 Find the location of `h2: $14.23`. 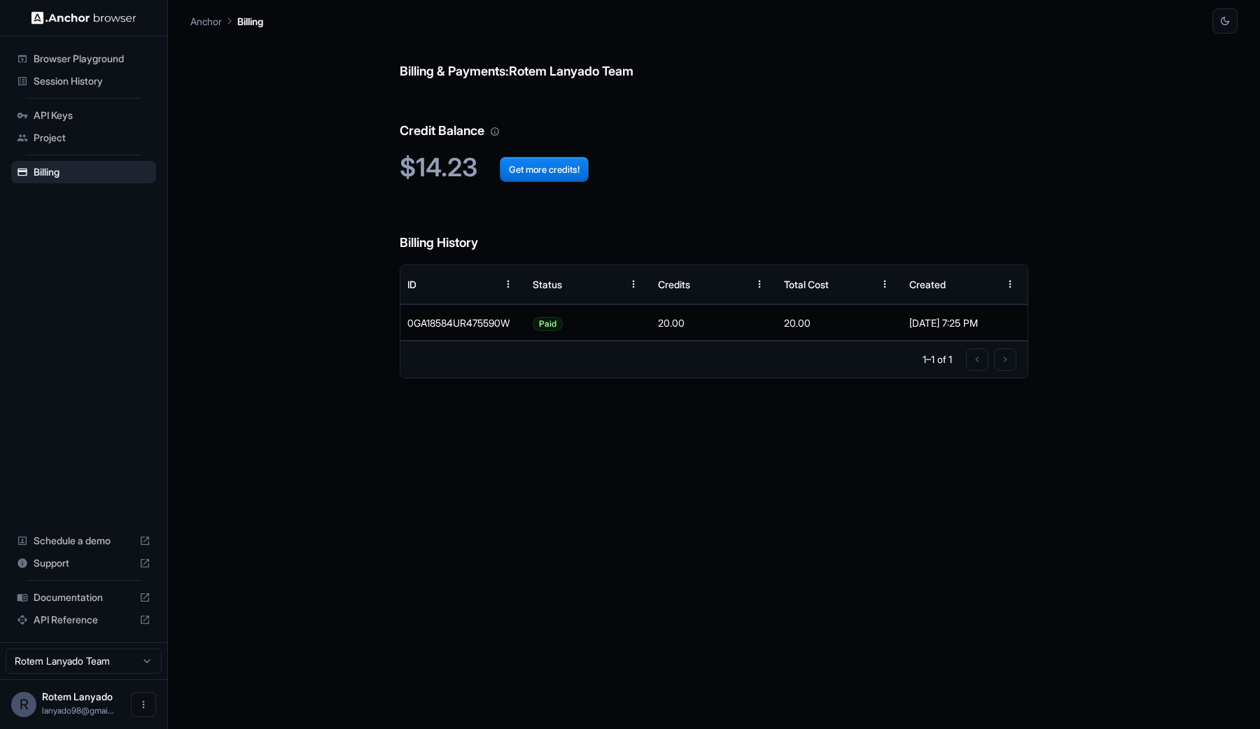

h2: $14.23 is located at coordinates (714, 167).